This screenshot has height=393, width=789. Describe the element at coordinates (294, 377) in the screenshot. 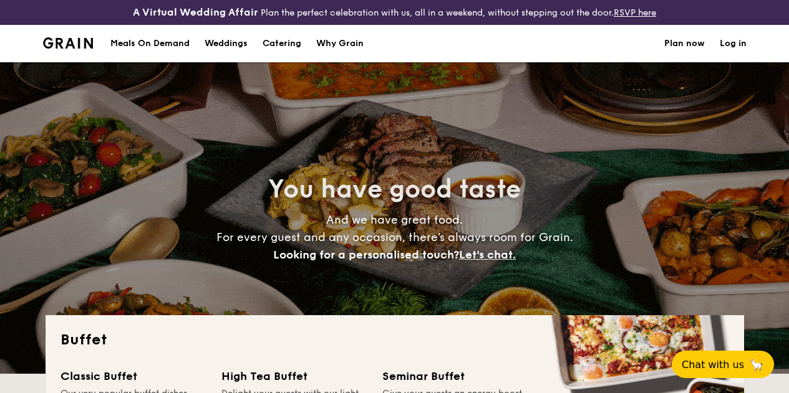

I see `div: High Tea Buffet` at that location.